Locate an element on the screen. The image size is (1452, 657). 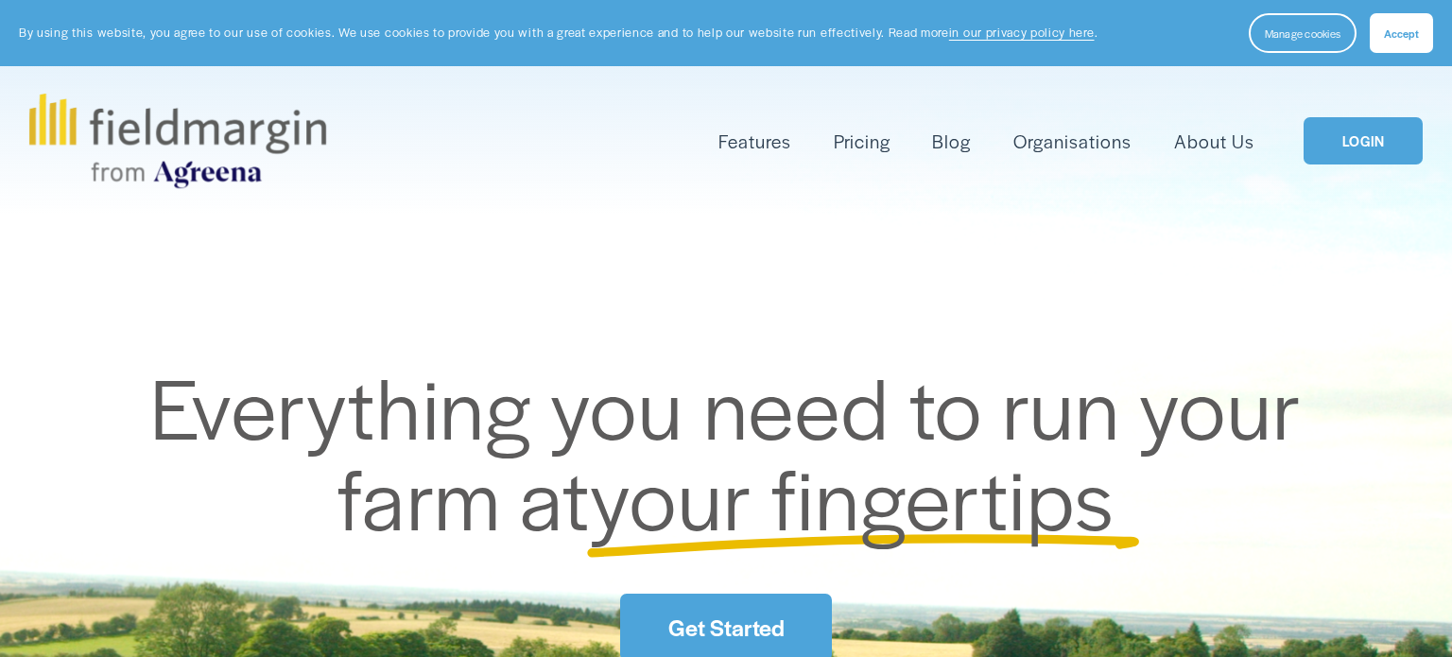
button: Accept is located at coordinates (1401, 33).